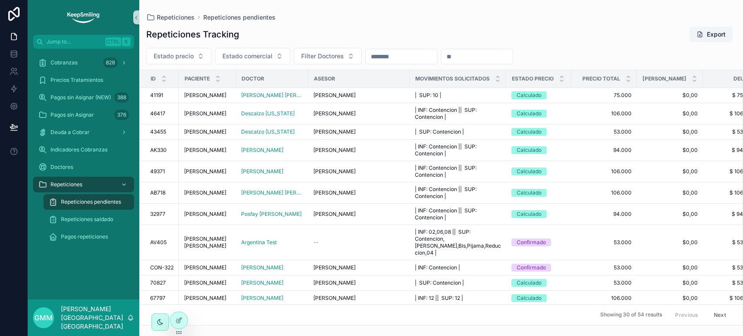 This screenshot has width=743, height=336. I want to click on span: CON-322, so click(162, 268).